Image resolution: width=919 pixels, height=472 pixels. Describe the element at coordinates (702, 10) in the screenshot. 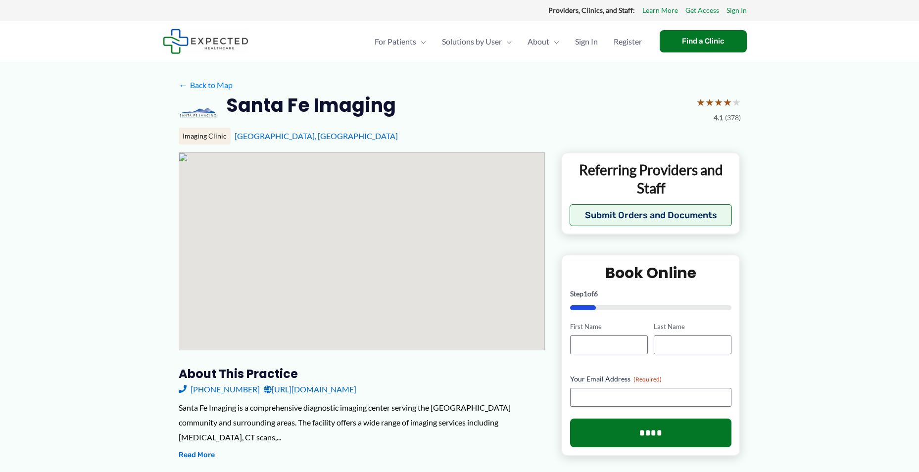

I see `a: Get Access` at that location.